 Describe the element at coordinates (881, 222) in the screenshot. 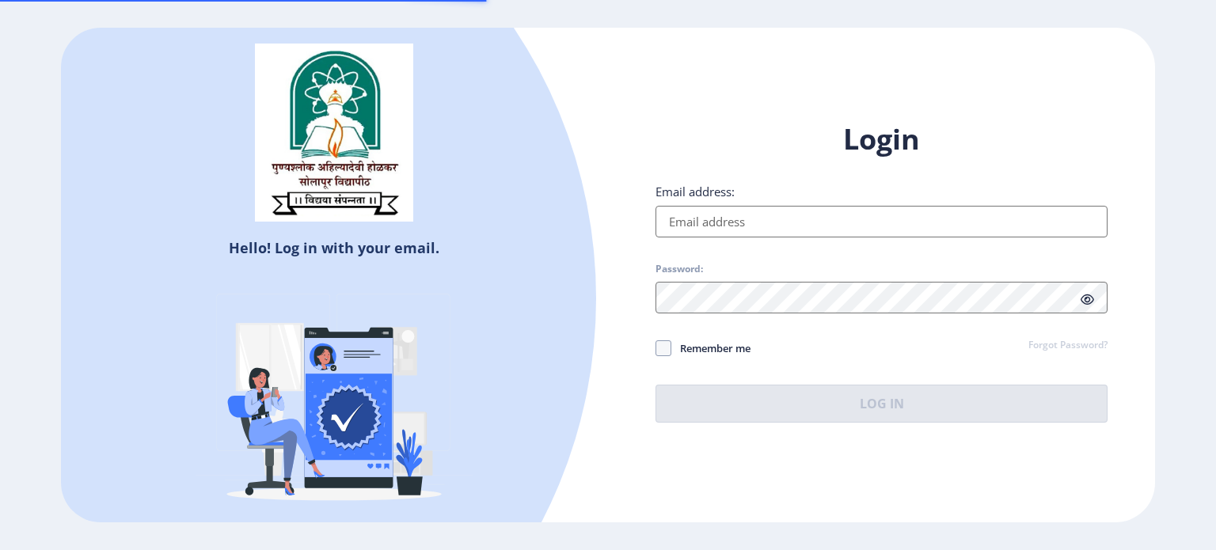

I see `input: Email address` at that location.